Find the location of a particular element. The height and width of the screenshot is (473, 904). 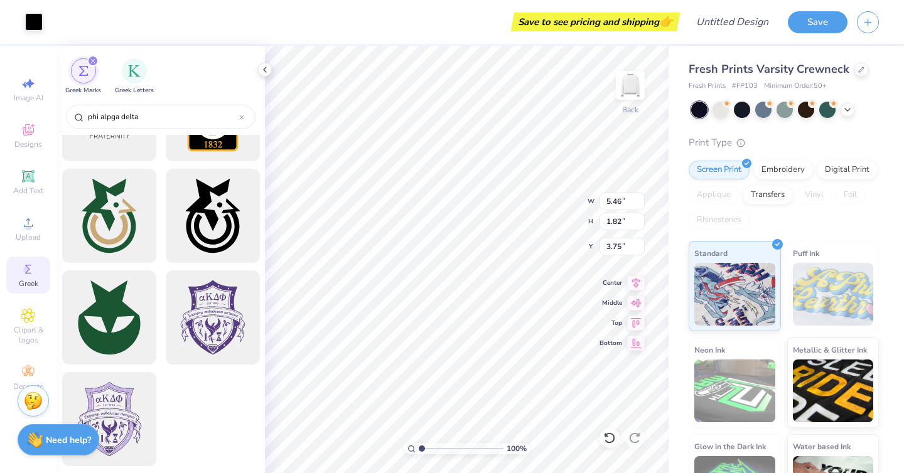

span: Water based Ink is located at coordinates (822, 446).